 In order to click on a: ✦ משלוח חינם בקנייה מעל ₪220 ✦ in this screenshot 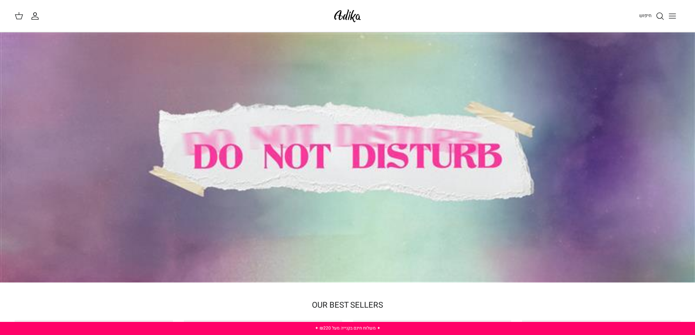, I will do `click(348, 328)`.